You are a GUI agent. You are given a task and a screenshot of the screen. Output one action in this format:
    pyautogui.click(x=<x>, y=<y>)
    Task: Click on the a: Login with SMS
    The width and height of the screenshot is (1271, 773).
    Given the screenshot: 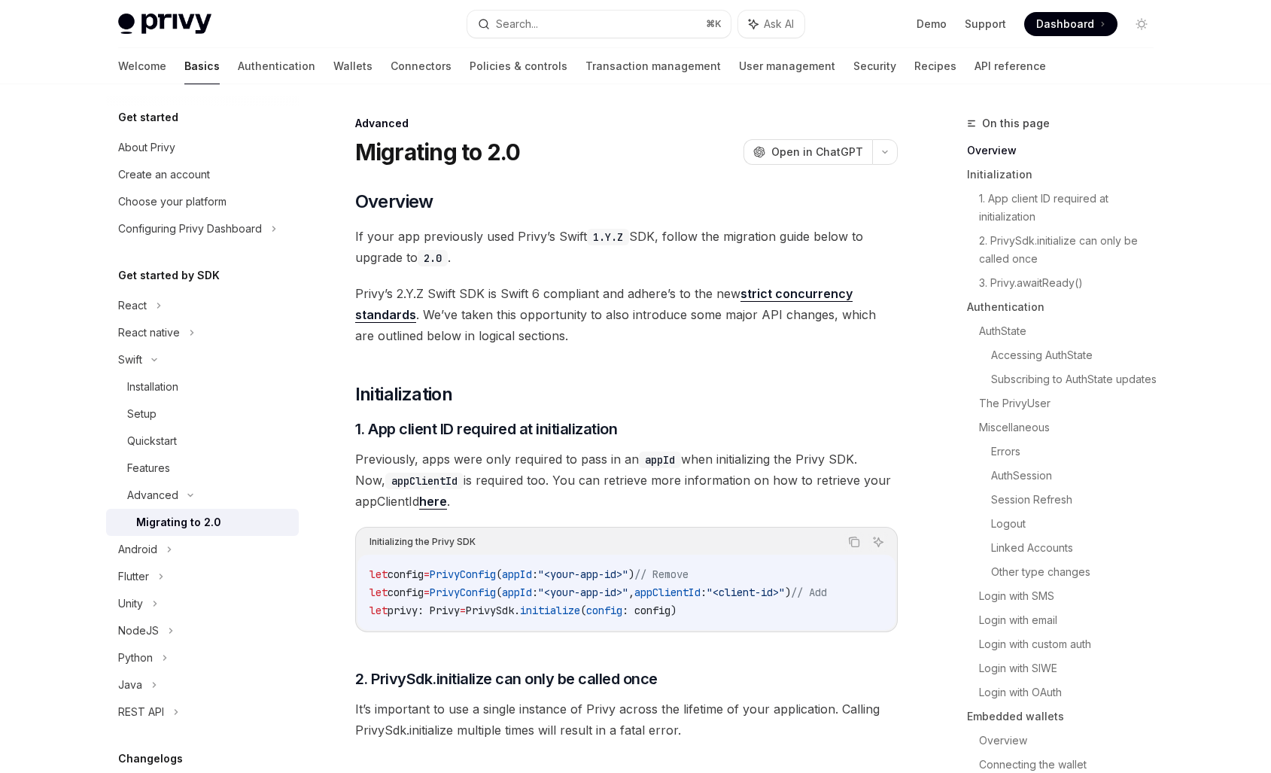 What is the action you would take?
    pyautogui.click(x=1072, y=596)
    